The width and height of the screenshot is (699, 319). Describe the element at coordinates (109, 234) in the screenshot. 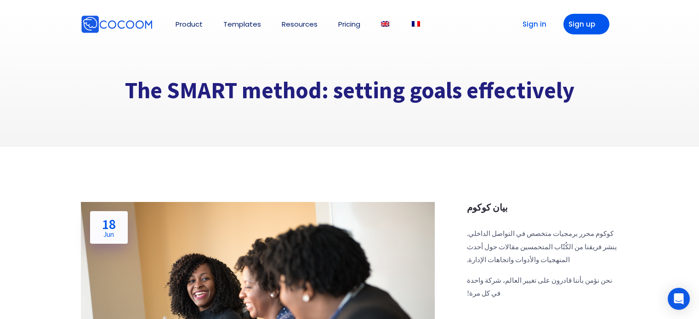

I see `span: Jun` at that location.